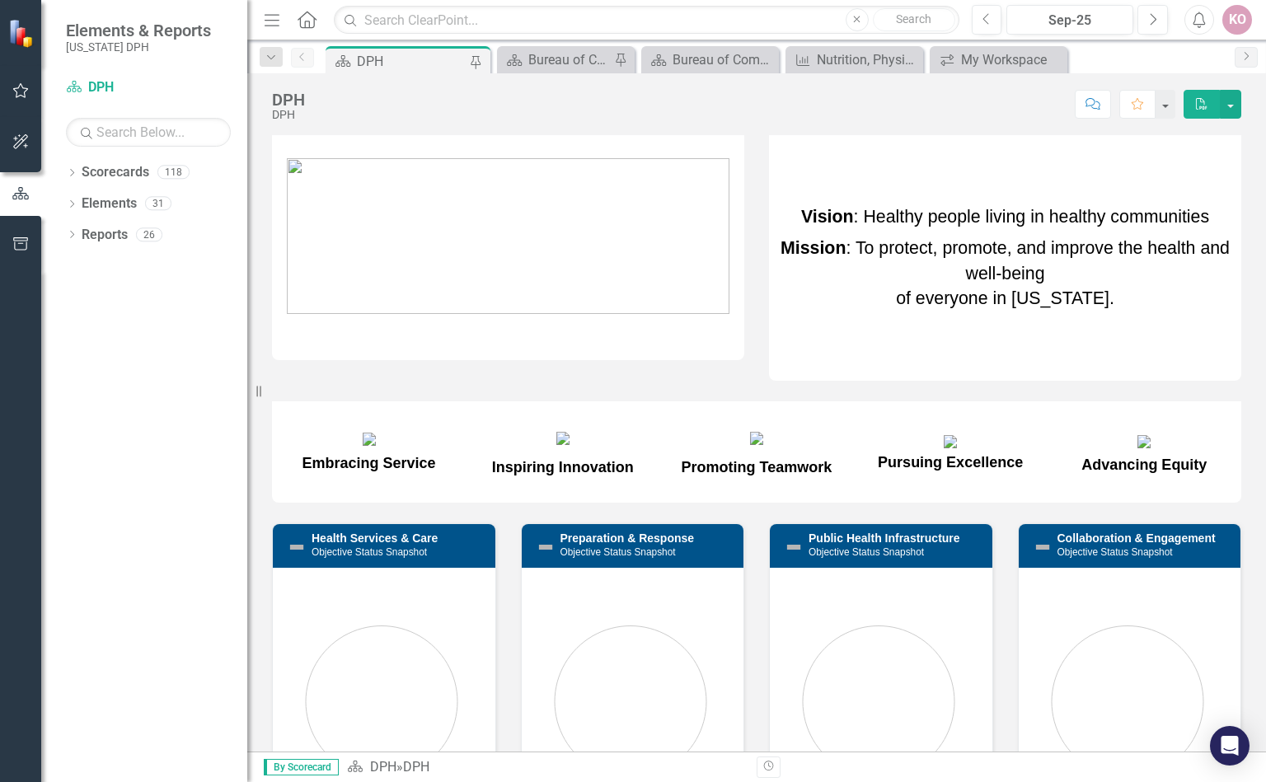 The width and height of the screenshot is (1266, 782). Describe the element at coordinates (1237, 20) in the screenshot. I see `button: KO` at that location.